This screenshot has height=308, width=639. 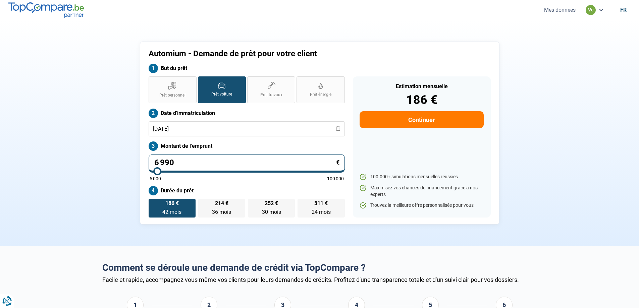 What do you see at coordinates (421, 177) in the screenshot?
I see `li: 100.000+ simulations mensuelles réussies` at bounding box center [421, 177].